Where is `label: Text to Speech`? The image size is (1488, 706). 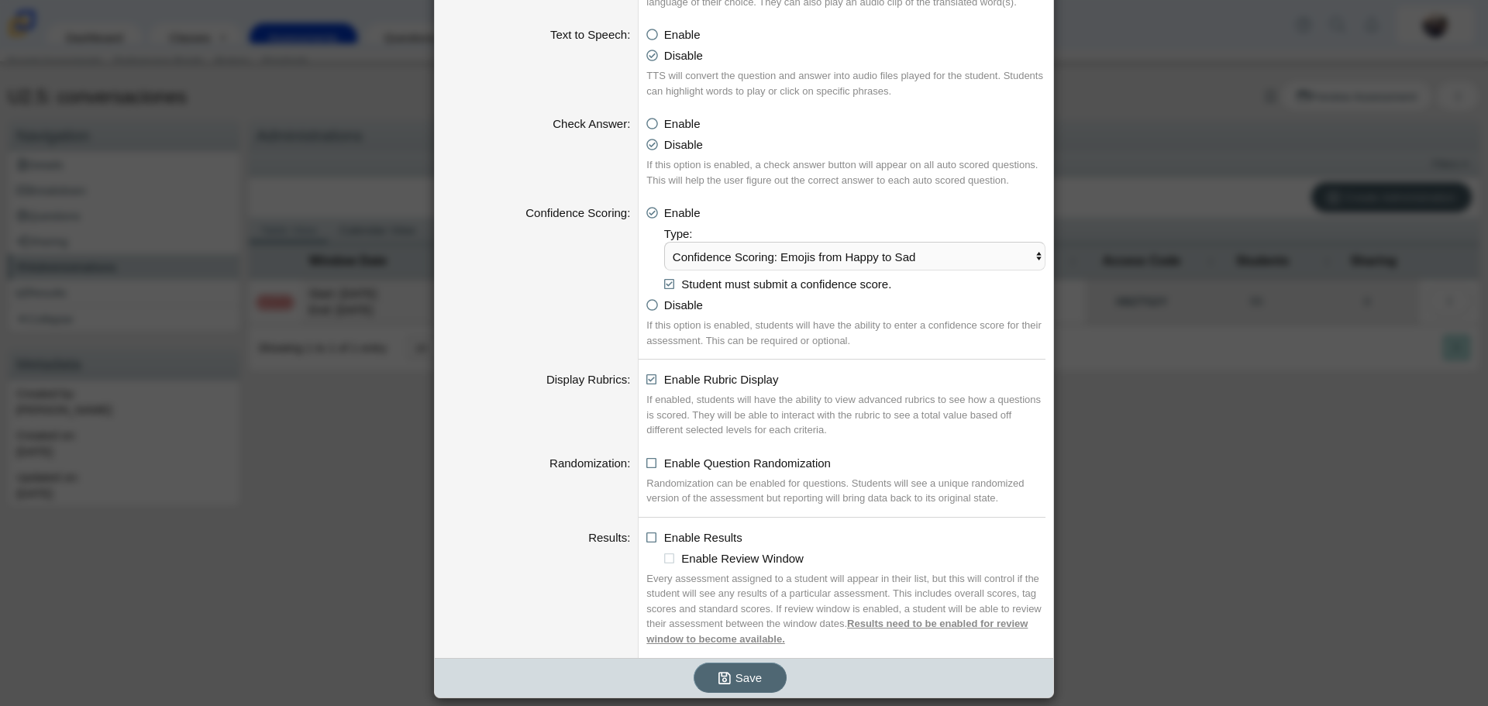
label: Text to Speech is located at coordinates (590, 34).